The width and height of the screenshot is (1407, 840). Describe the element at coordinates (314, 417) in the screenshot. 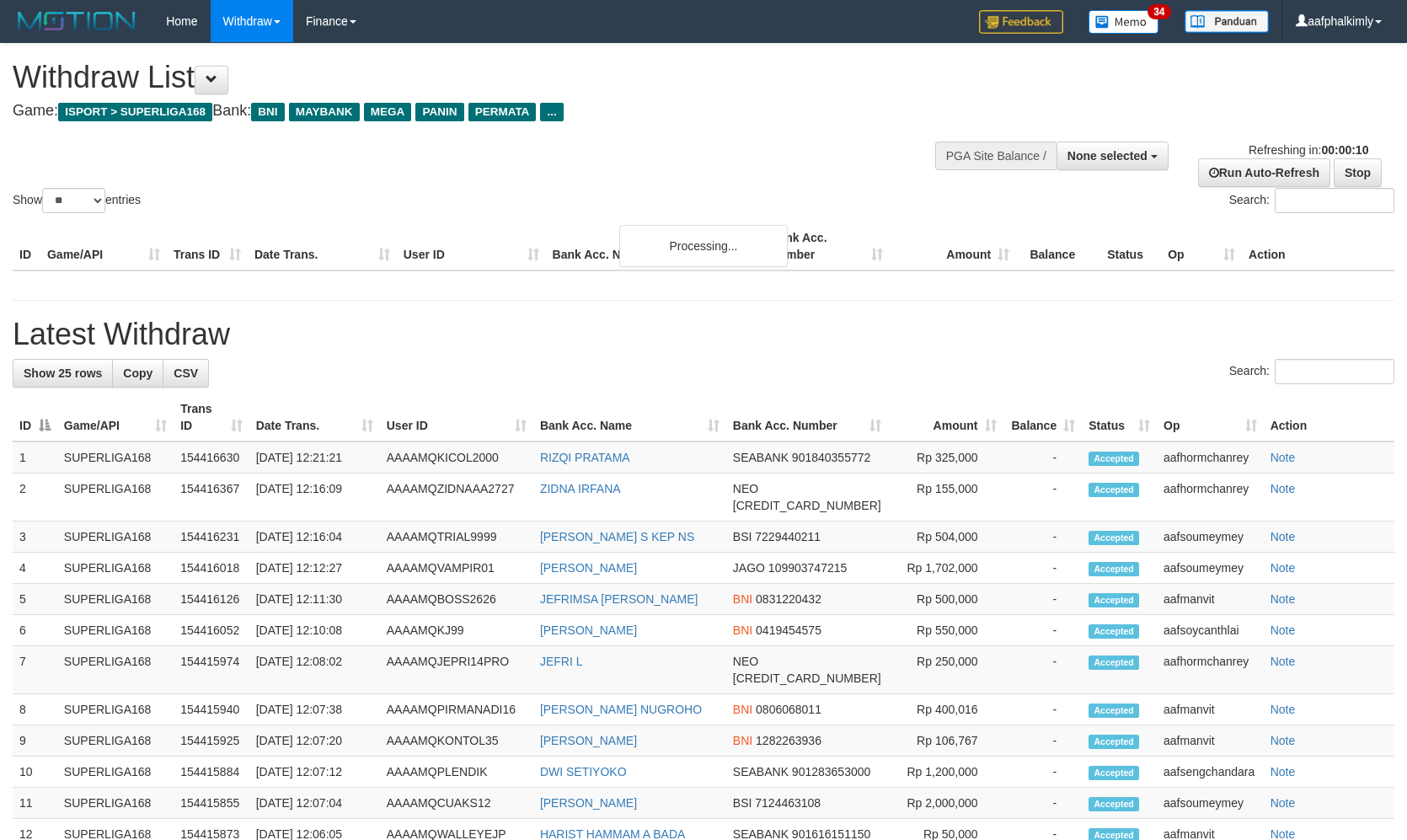

I see `th: Date Trans.: activate to sort column ascending` at that location.